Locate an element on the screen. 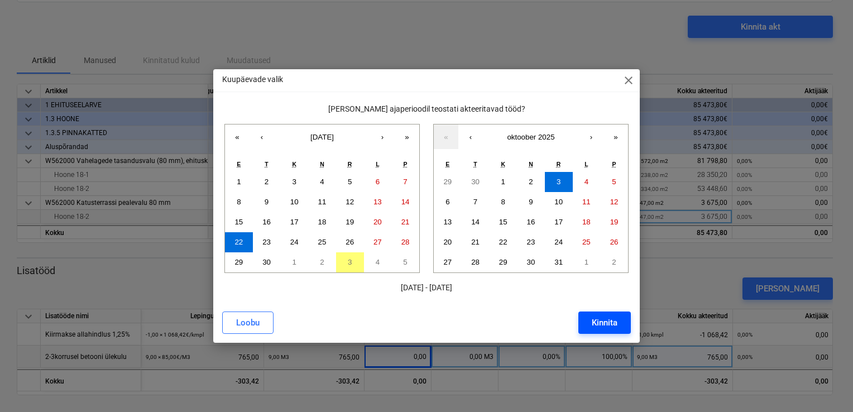  abbr: 18. oktoober 2025 is located at coordinates (586, 222).